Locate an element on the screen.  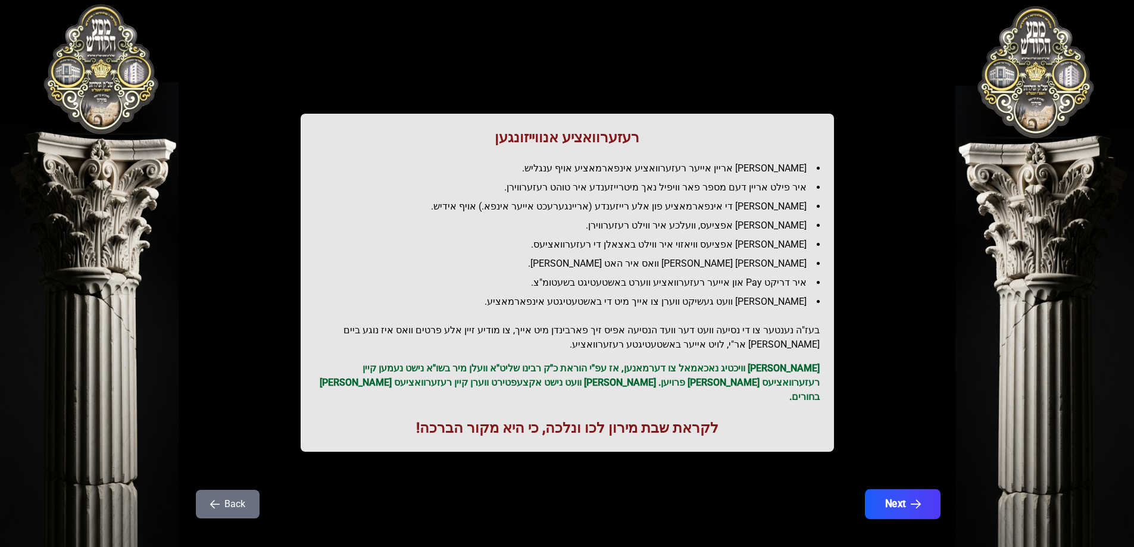
button: Back is located at coordinates (227, 504).